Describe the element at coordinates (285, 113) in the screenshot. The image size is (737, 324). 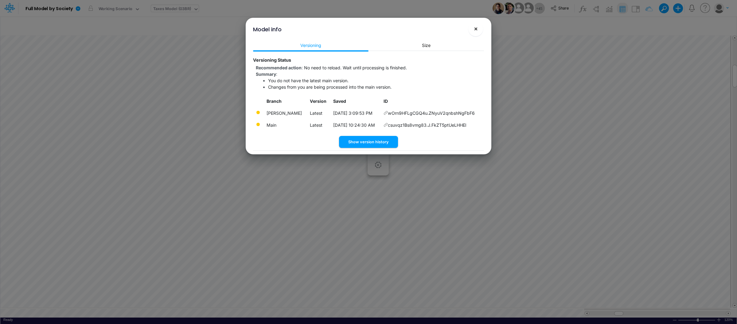
I see `td: Model version currently loaded` at that location.